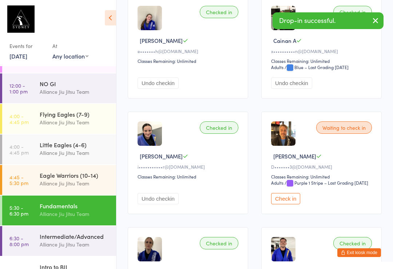 Image resolution: width=393 pixels, height=269 pixels. I want to click on img: image1742201181.png, so click(149, 18).